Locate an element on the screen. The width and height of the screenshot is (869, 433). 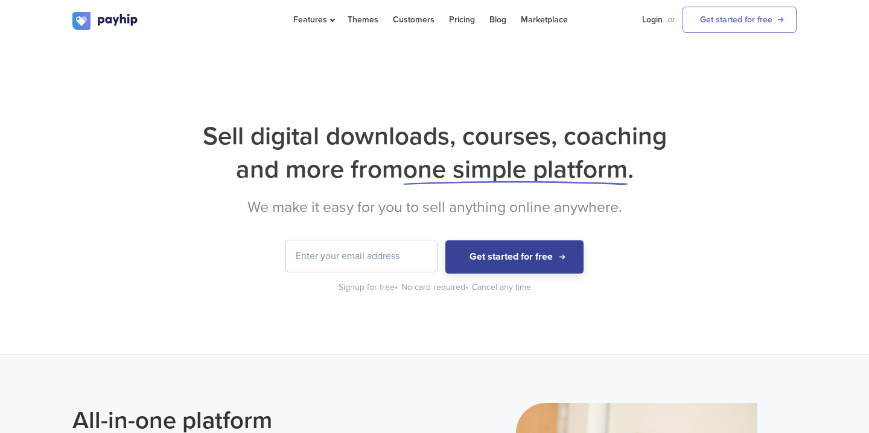
button: Get started for free is located at coordinates (514, 257).